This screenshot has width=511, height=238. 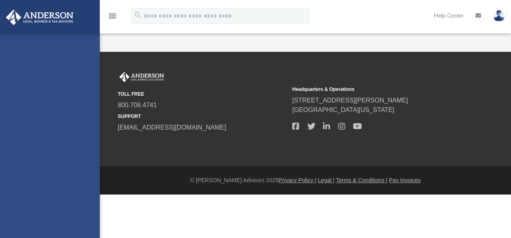 What do you see at coordinates (202, 117) in the screenshot?
I see `small: SUPPORT` at bounding box center [202, 117].